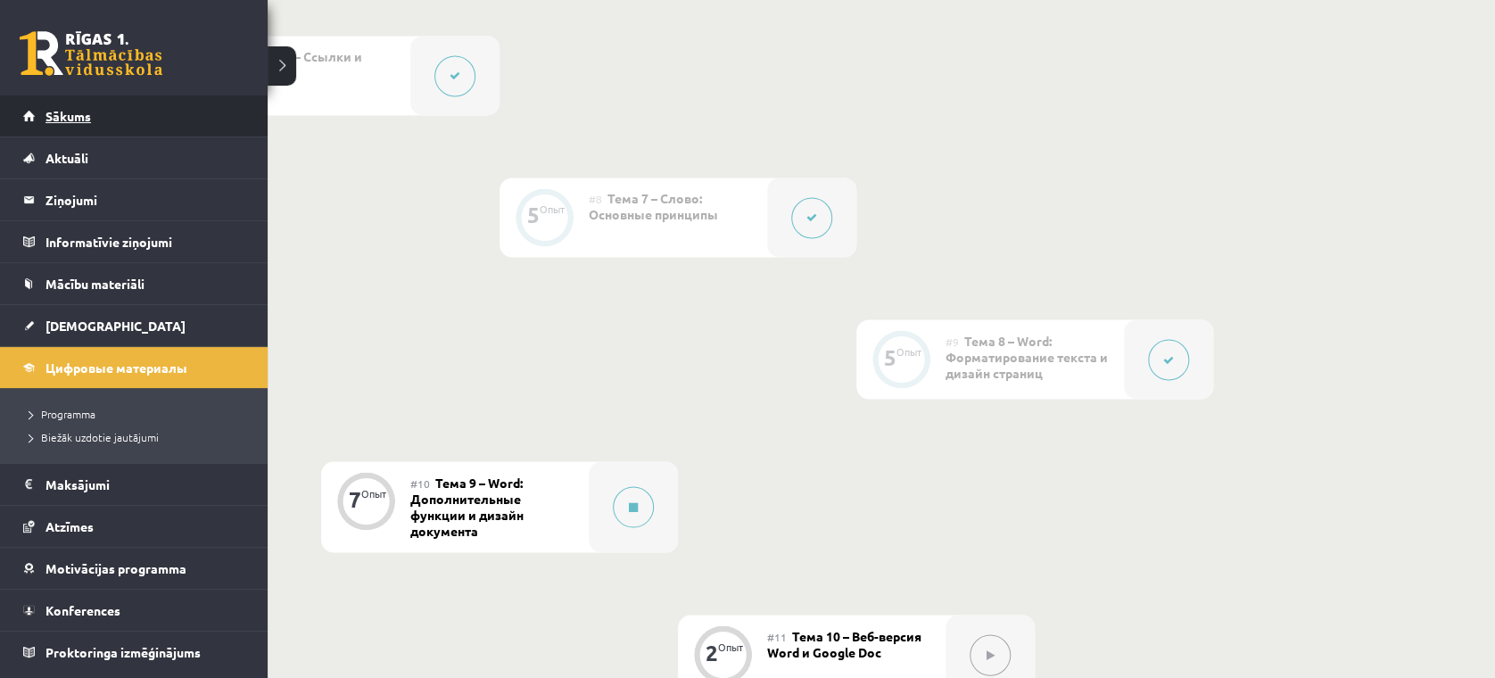  I want to click on span: #10, so click(420, 482).